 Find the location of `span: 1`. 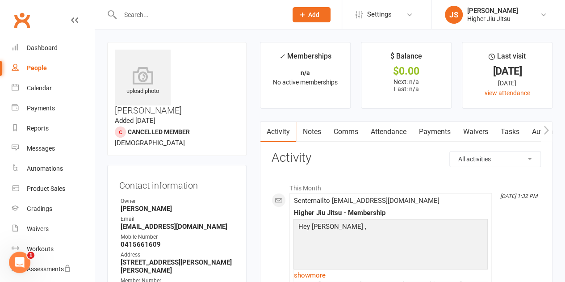

span: 1 is located at coordinates (31, 255).